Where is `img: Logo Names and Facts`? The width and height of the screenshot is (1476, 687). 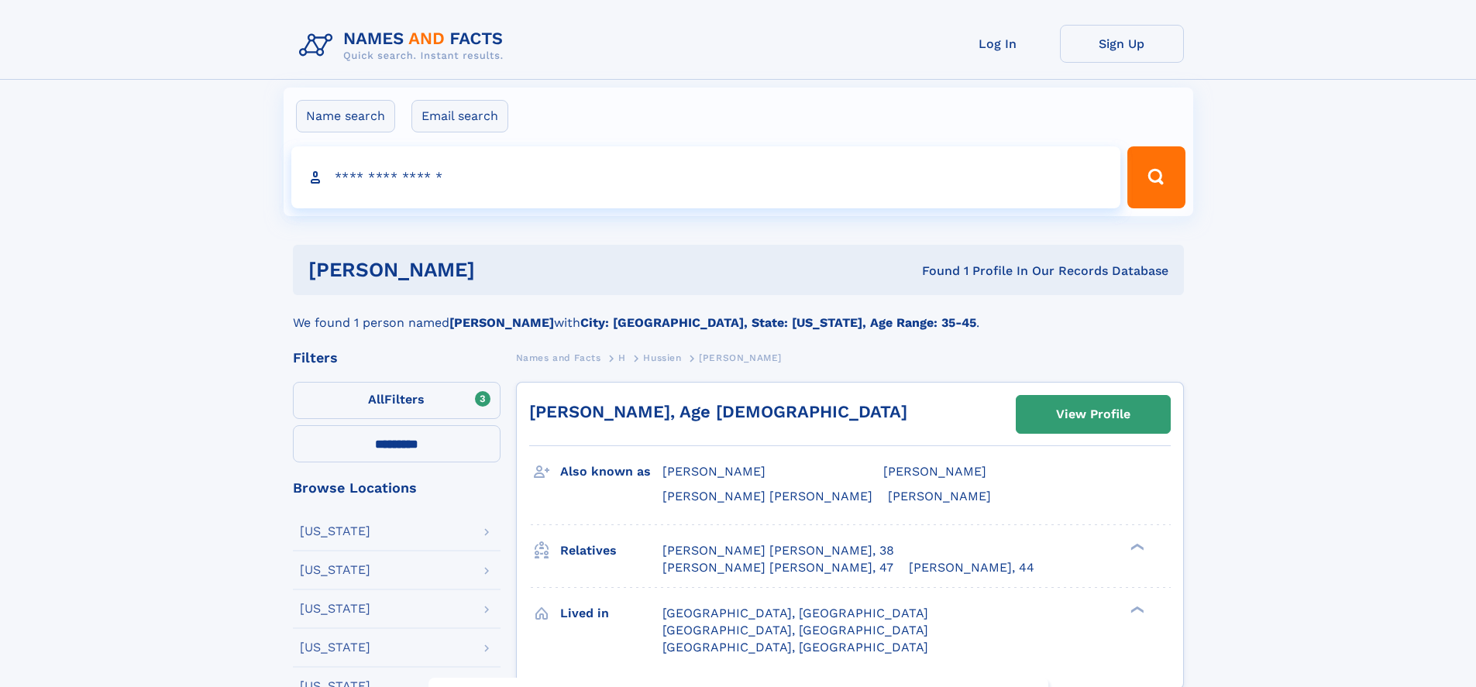
img: Logo Names and Facts is located at coordinates (404, 46).